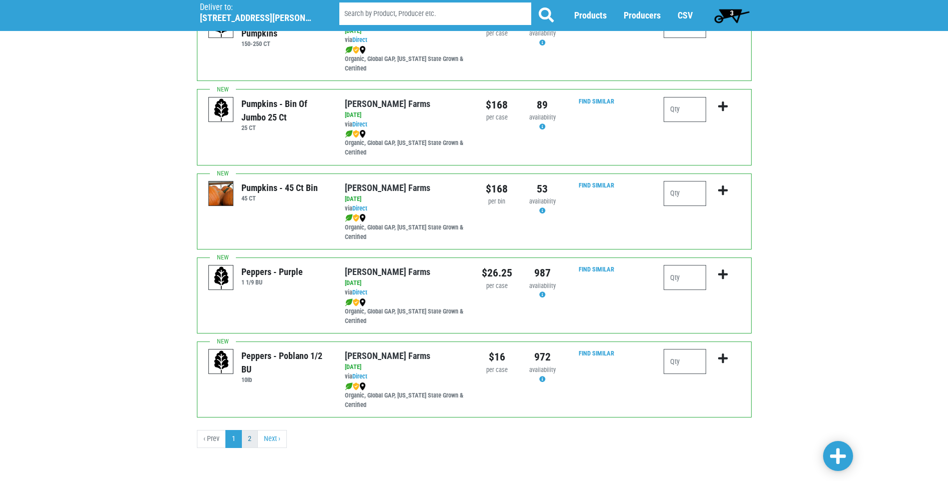 The width and height of the screenshot is (948, 481). Describe the element at coordinates (542, 189) in the screenshot. I see `div: 53` at that location.